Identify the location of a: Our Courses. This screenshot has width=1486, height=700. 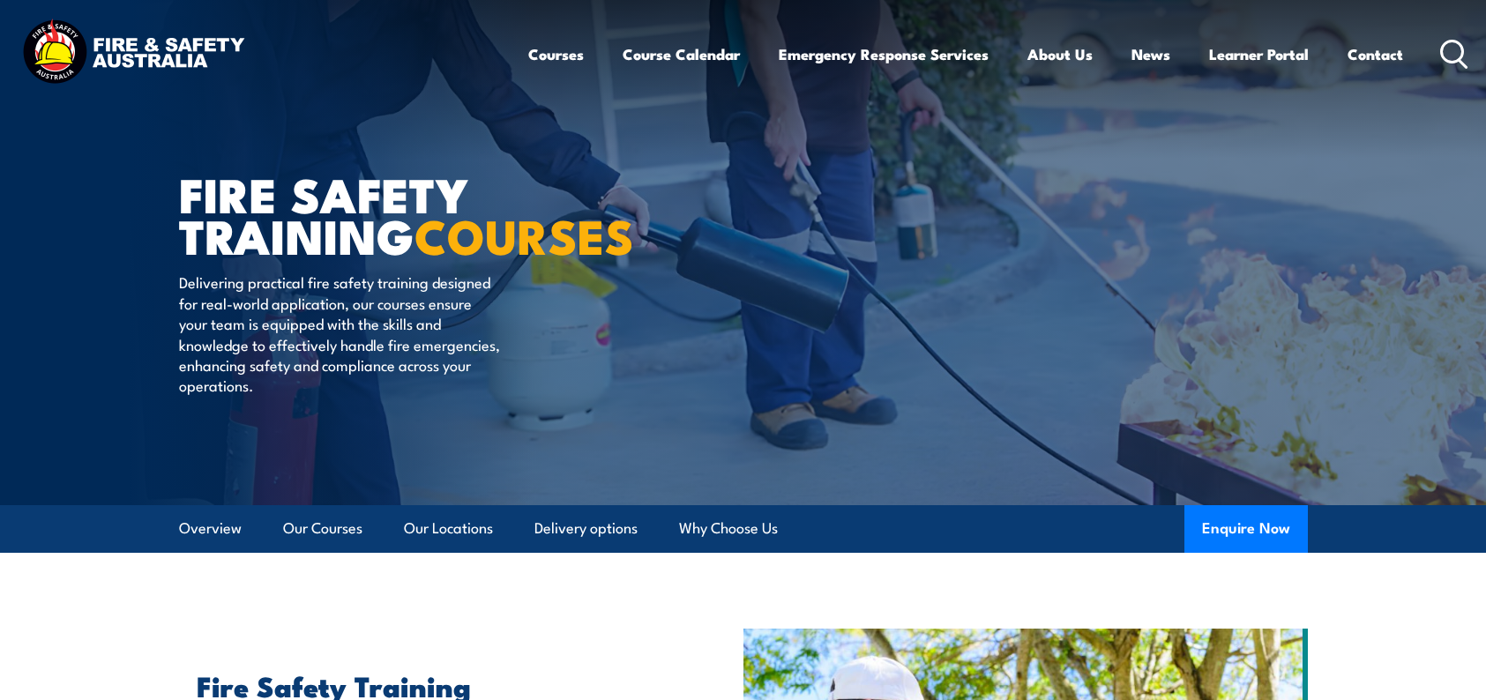
(323, 528).